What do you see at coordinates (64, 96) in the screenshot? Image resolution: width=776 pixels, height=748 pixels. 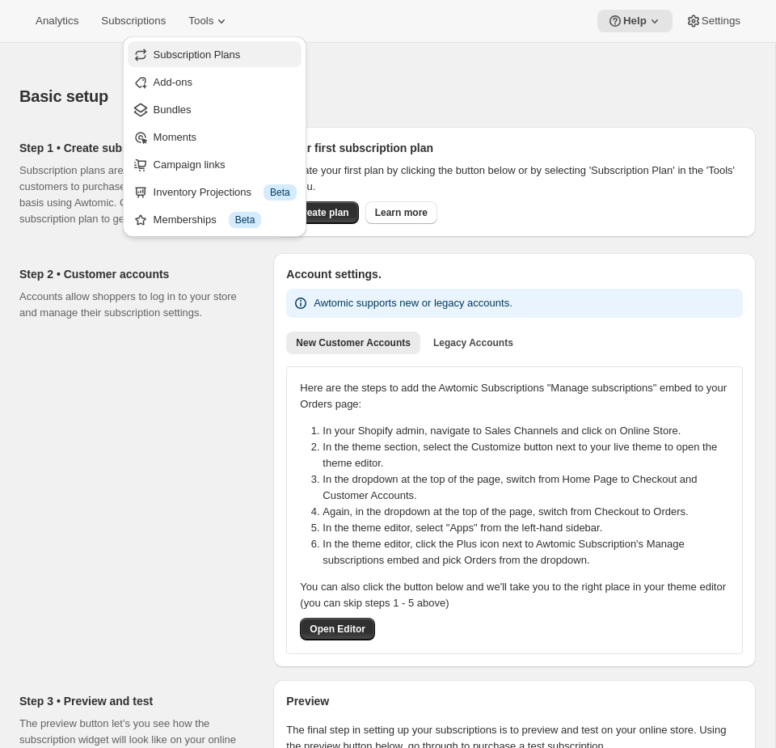 I see `span: Basic setup` at bounding box center [64, 96].